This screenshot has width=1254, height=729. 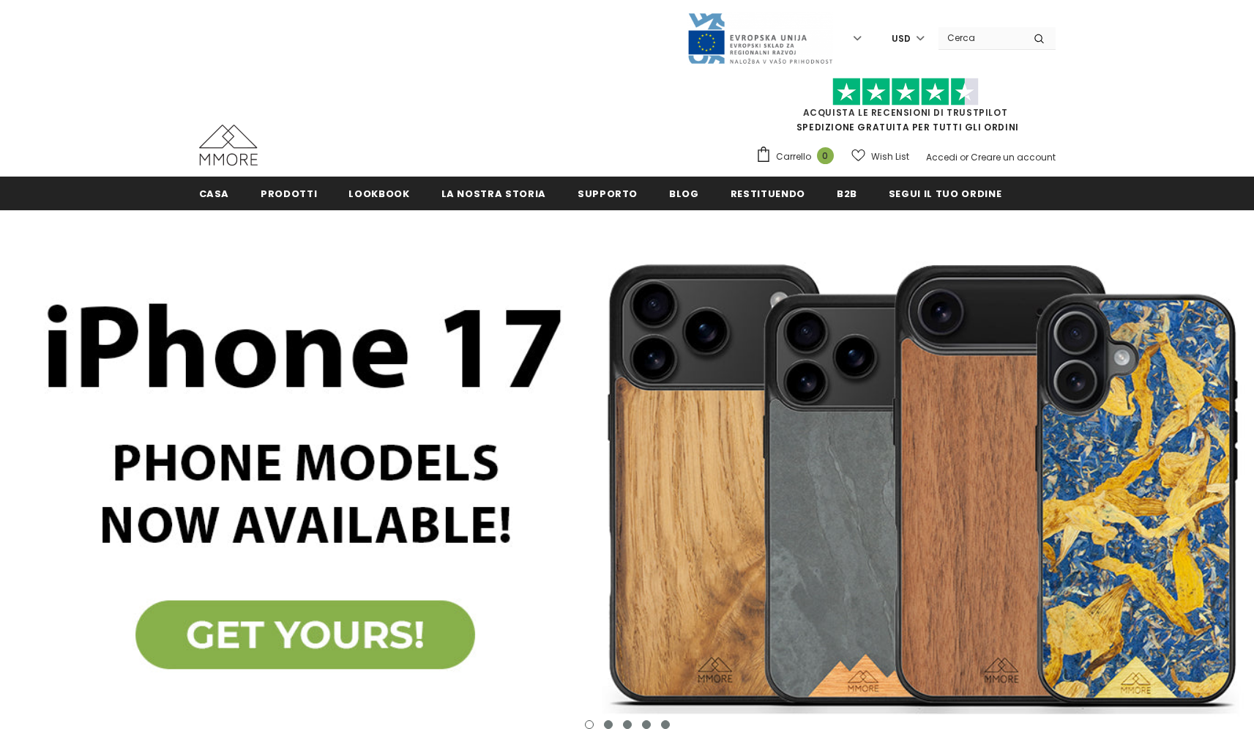 I want to click on span: 0, so click(x=825, y=155).